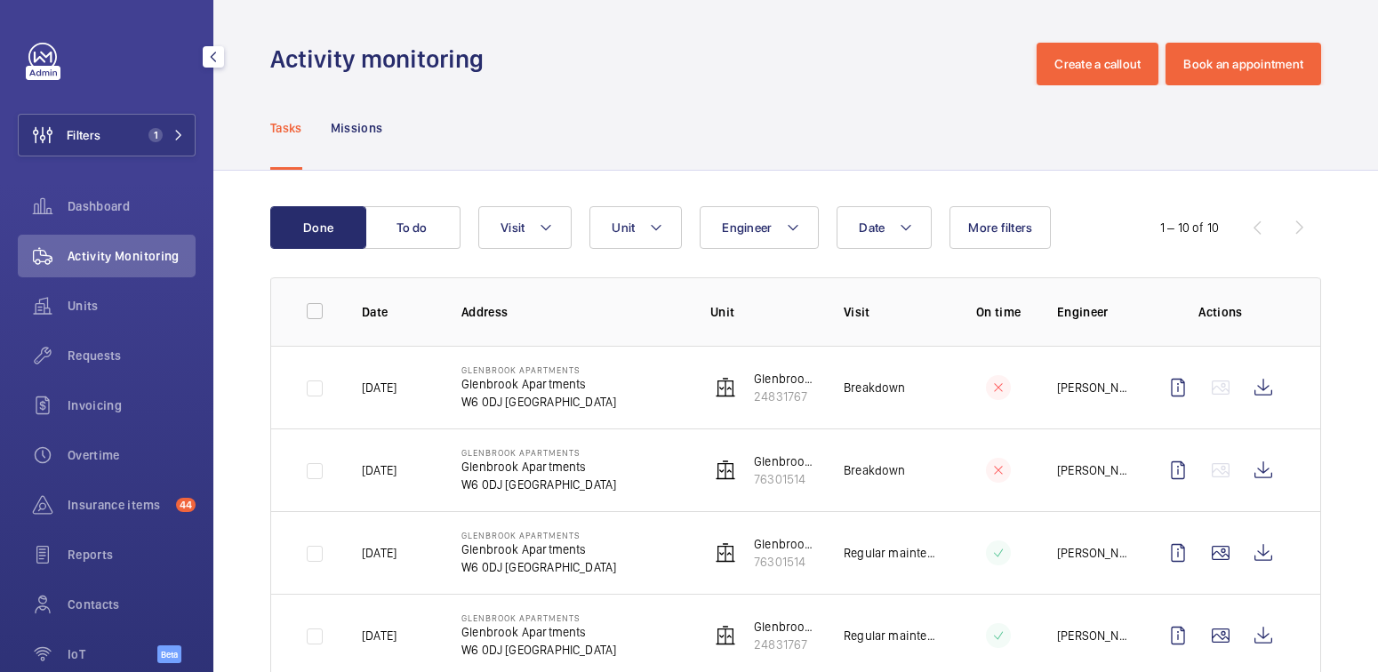 Image resolution: width=1378 pixels, height=672 pixels. I want to click on h1: Activity monitoring, so click(382, 59).